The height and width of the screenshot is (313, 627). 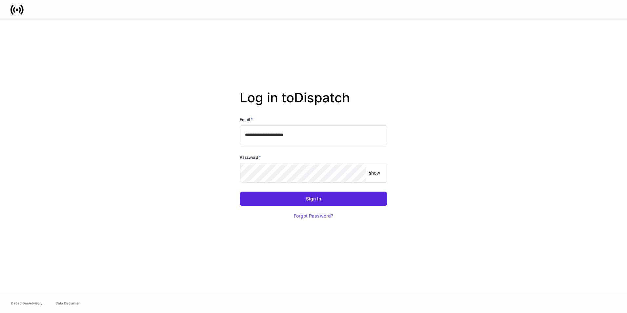 What do you see at coordinates (313, 199) in the screenshot?
I see `button: Sign In` at bounding box center [313, 199].